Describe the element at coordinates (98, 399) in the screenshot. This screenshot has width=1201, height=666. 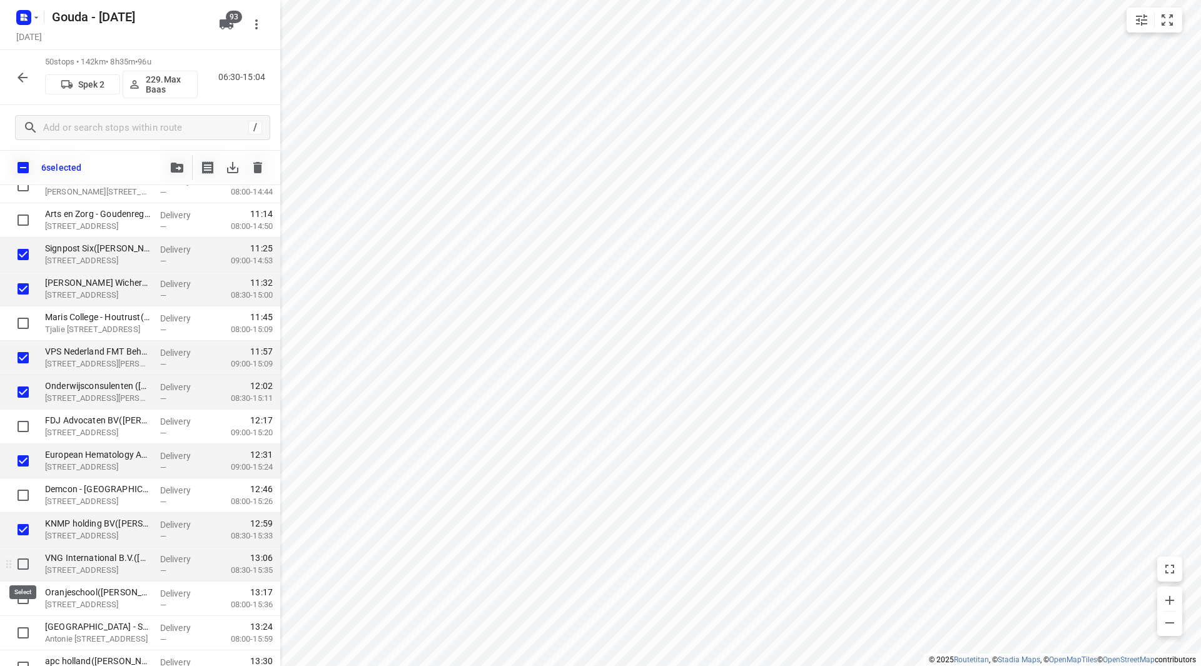
I see `p: Doctor Kuyperstraat 14, Den Haag` at that location.